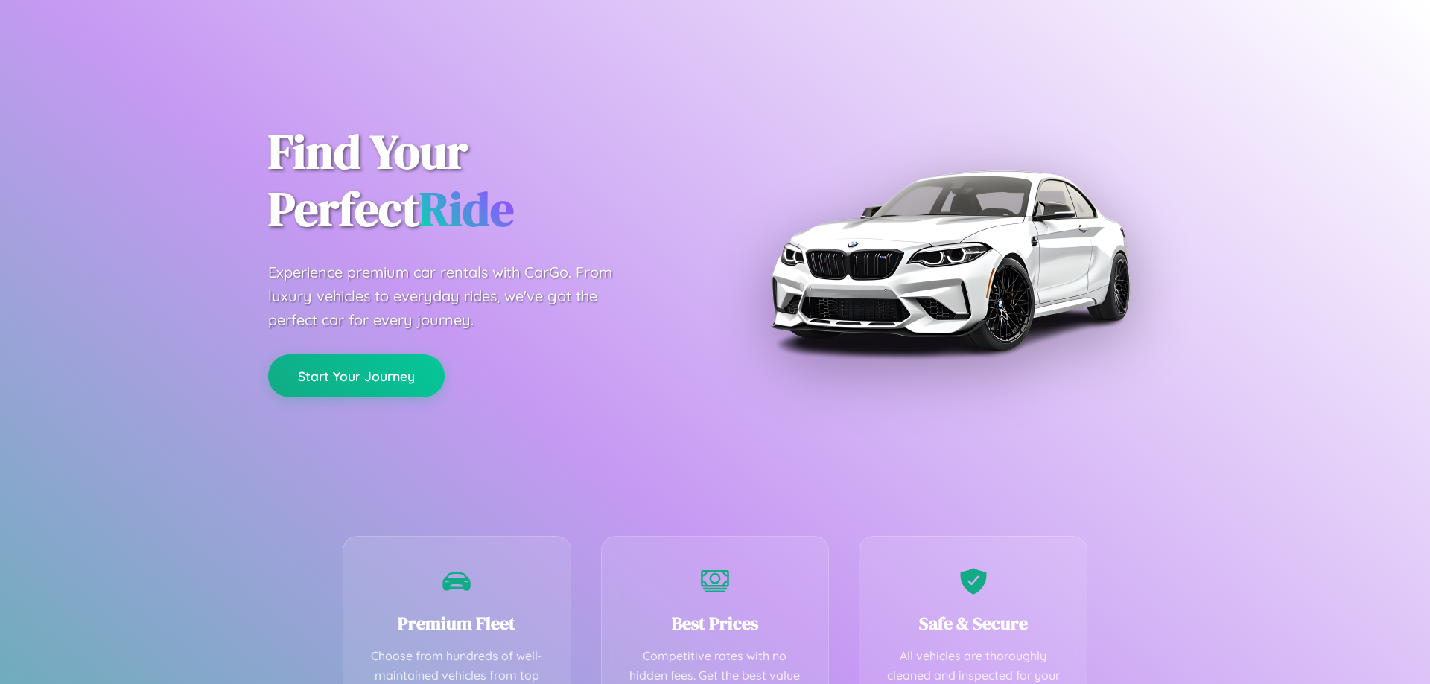 Image resolution: width=1430 pixels, height=684 pixels. Describe the element at coordinates (715, 623) in the screenshot. I see `h3: Best Prices` at that location.